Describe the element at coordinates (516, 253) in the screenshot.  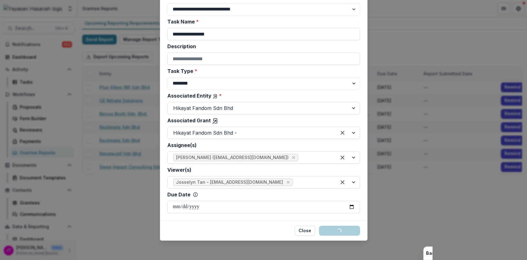
I see `button: Dismiss` at that location.